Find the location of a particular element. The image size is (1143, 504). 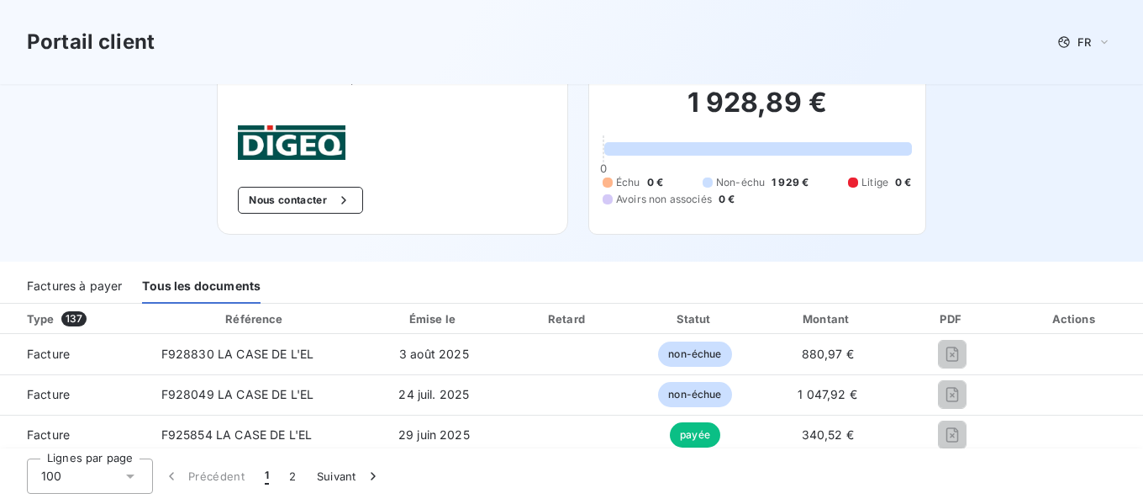

button: Nous contacter is located at coordinates (300, 200).